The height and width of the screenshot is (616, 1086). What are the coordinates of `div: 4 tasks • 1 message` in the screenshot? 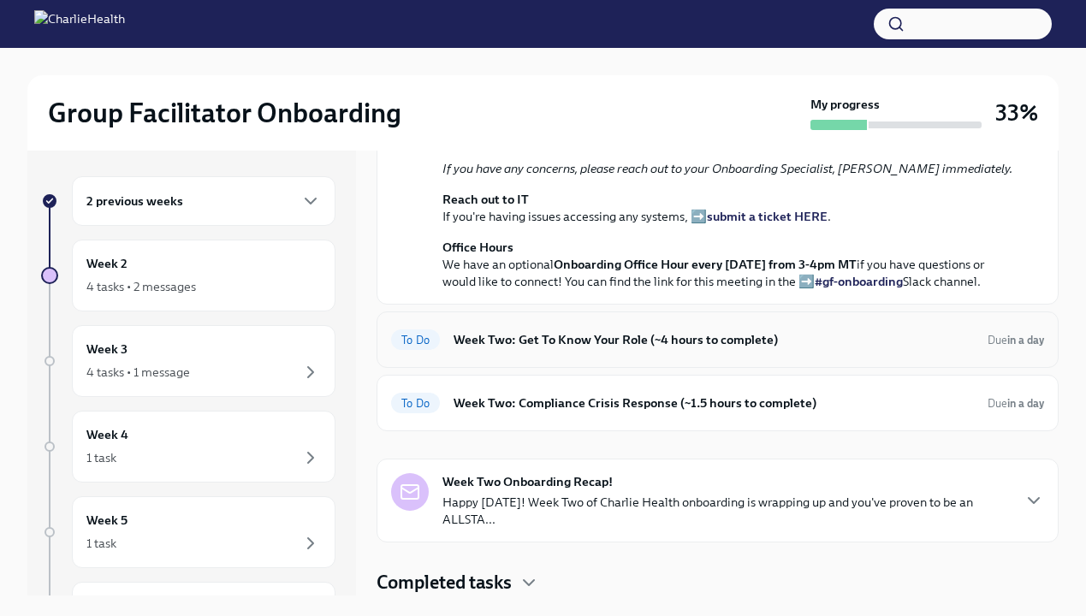 It's located at (138, 372).